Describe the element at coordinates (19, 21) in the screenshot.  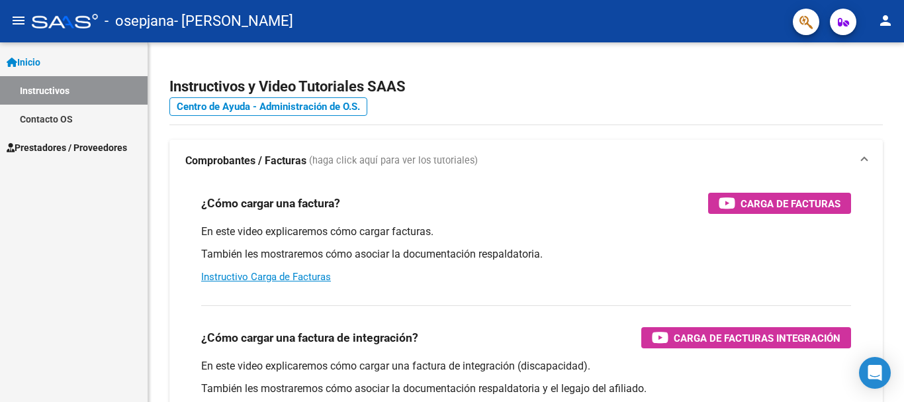
I see `mat-icon: menu` at that location.